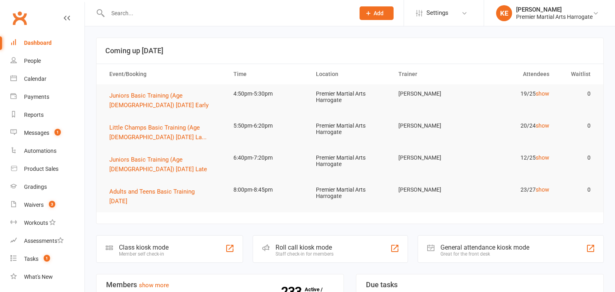 This screenshot has width=615, height=292. I want to click on a: show more, so click(154, 285).